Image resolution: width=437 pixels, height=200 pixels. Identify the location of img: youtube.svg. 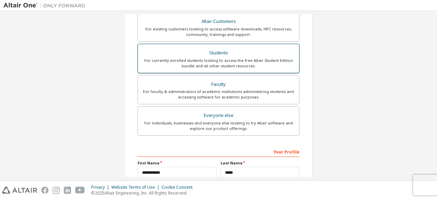
(80, 190).